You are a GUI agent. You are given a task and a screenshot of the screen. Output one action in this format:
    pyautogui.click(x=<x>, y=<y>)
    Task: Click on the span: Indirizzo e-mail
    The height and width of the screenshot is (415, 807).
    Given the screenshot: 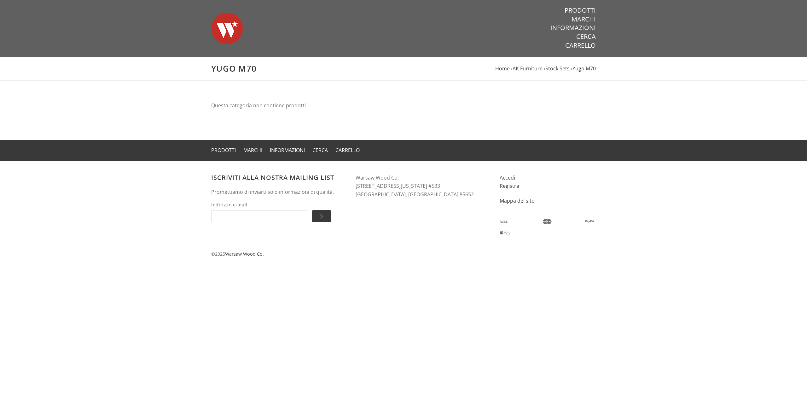 What is the action you would take?
    pyautogui.click(x=259, y=204)
    